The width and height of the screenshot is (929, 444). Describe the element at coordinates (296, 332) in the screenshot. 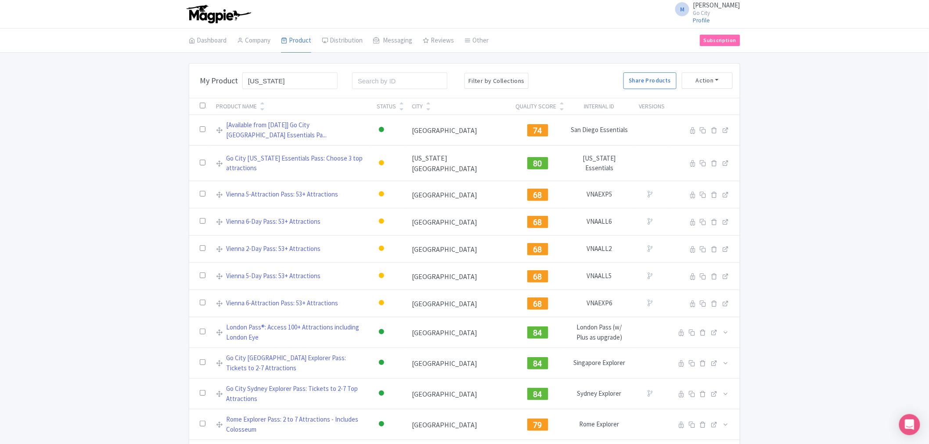

I see `a: London Pass®: Access 100+ Attractions including London Eye` at that location.